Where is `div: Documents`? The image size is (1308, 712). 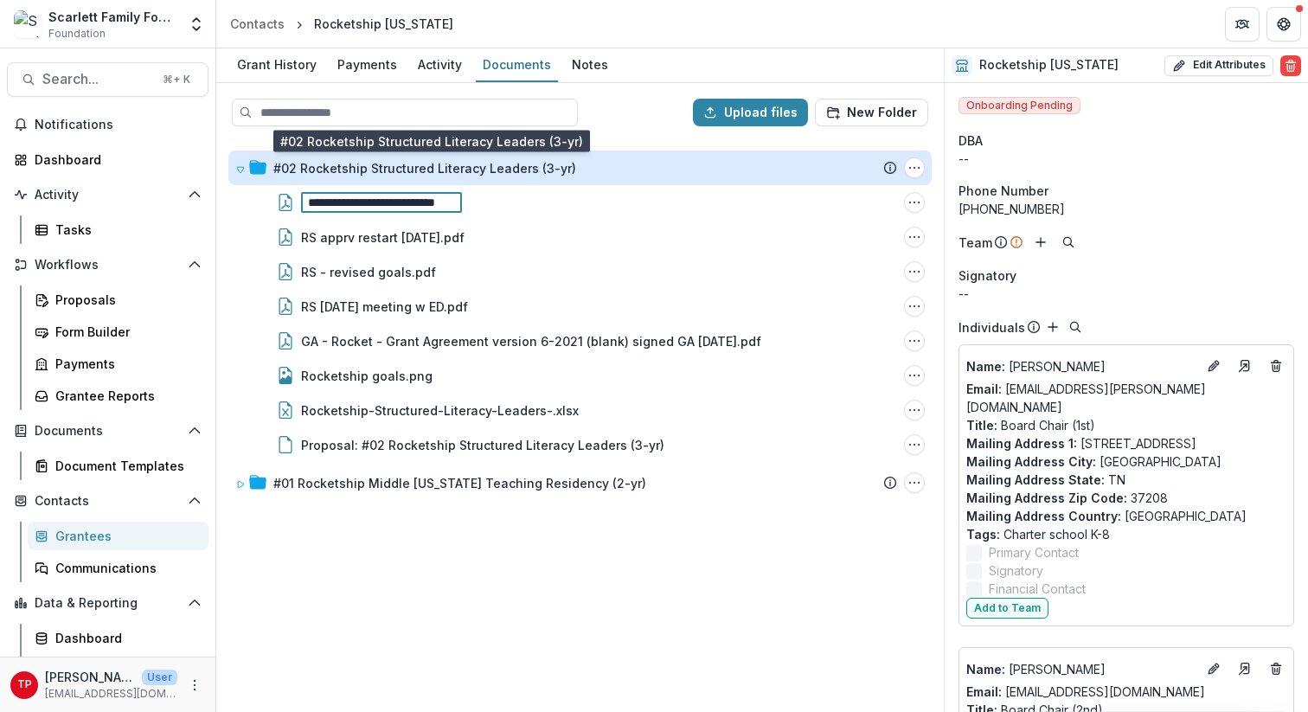
div: Documents is located at coordinates (516, 64).